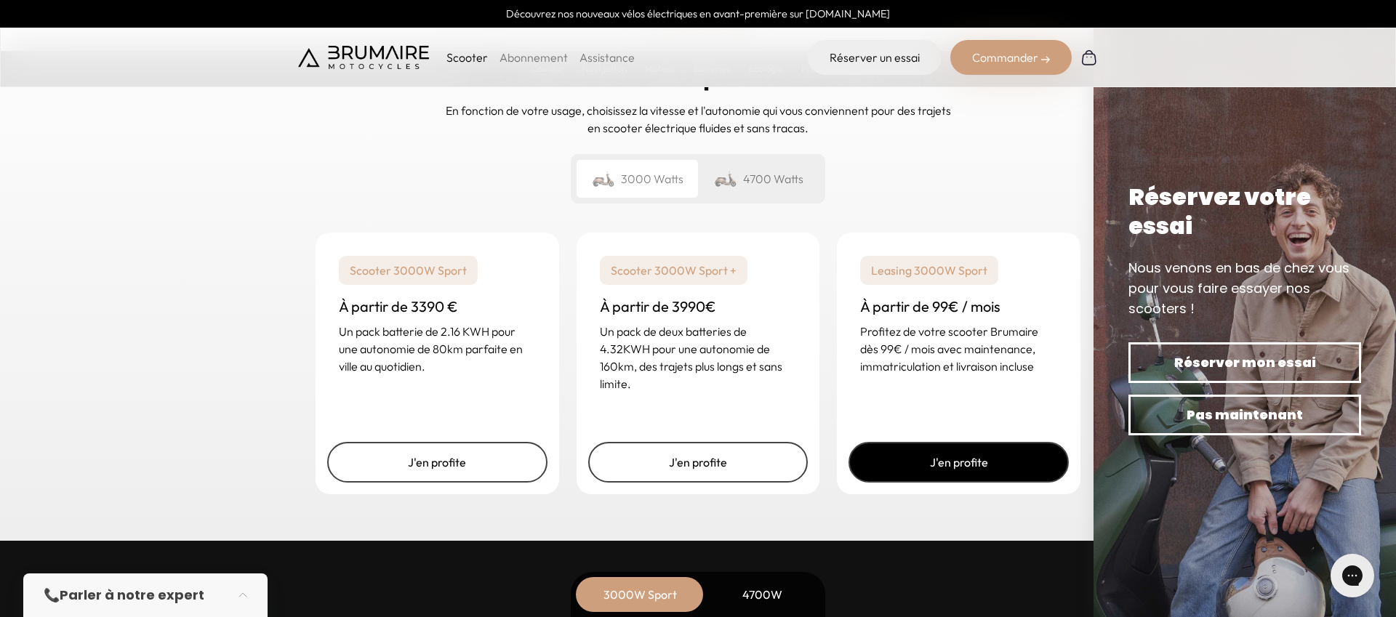 The image size is (1396, 617). What do you see at coordinates (698, 119) in the screenshot?
I see `p: En fonction de votre usage, choisissez la vitesse et l'autonomie qui vous conviennent pour des tr...` at bounding box center [698, 119].